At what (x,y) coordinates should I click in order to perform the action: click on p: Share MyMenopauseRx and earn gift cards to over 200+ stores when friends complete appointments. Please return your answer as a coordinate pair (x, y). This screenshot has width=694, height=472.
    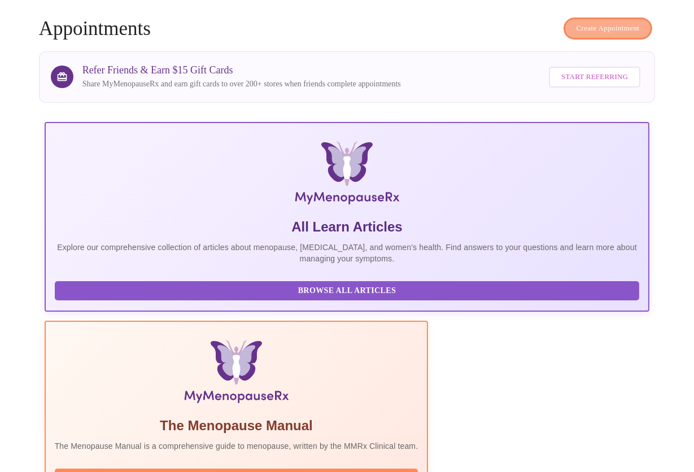
    Looking at the image, I should click on (242, 84).